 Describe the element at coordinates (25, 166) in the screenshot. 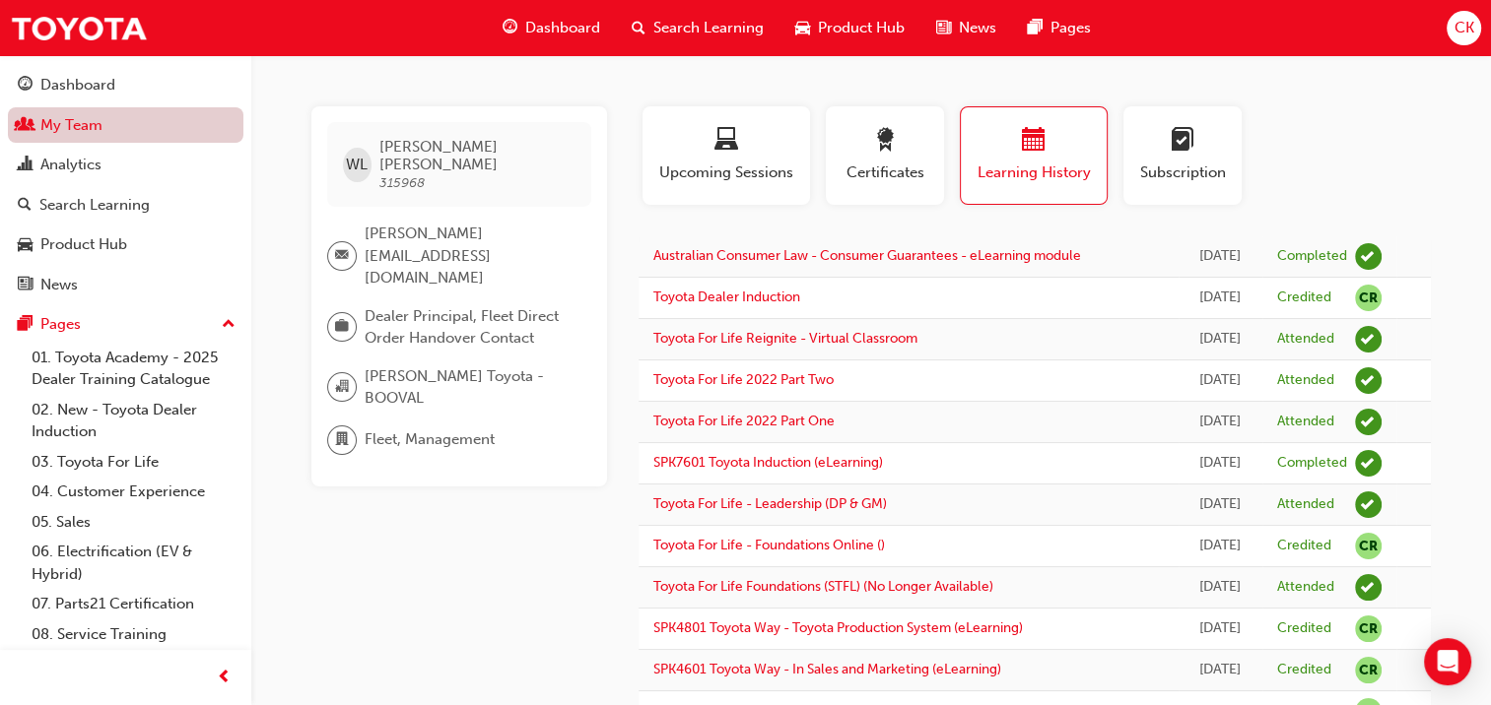

I see `span: chart-icon` at that location.